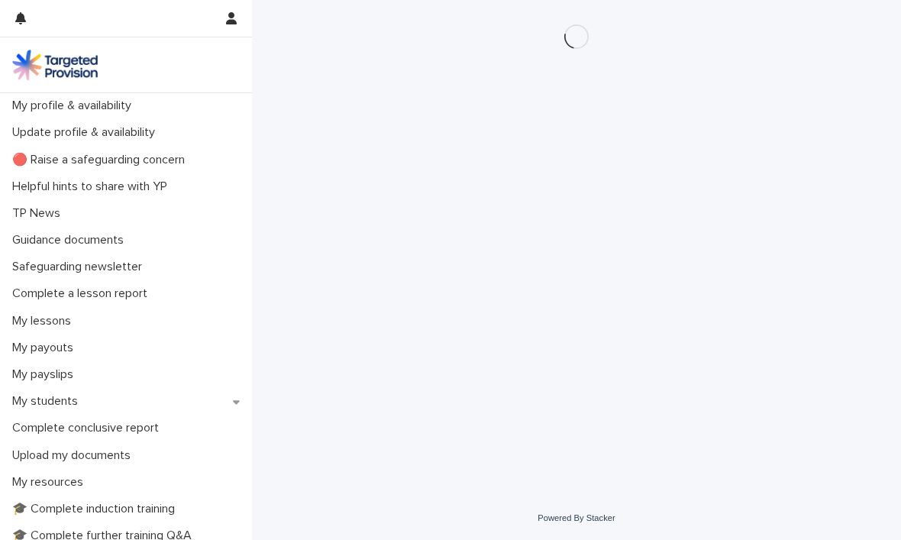 The height and width of the screenshot is (540, 901). I want to click on p: My payouts, so click(46, 347).